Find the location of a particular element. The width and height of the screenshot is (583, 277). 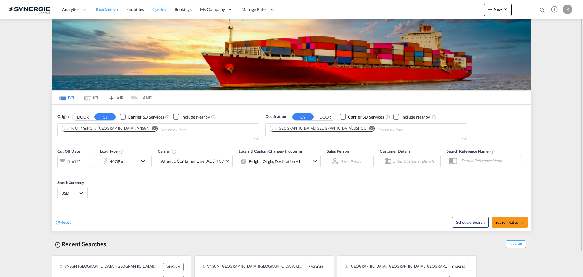

div: Help is located at coordinates (556, 10).